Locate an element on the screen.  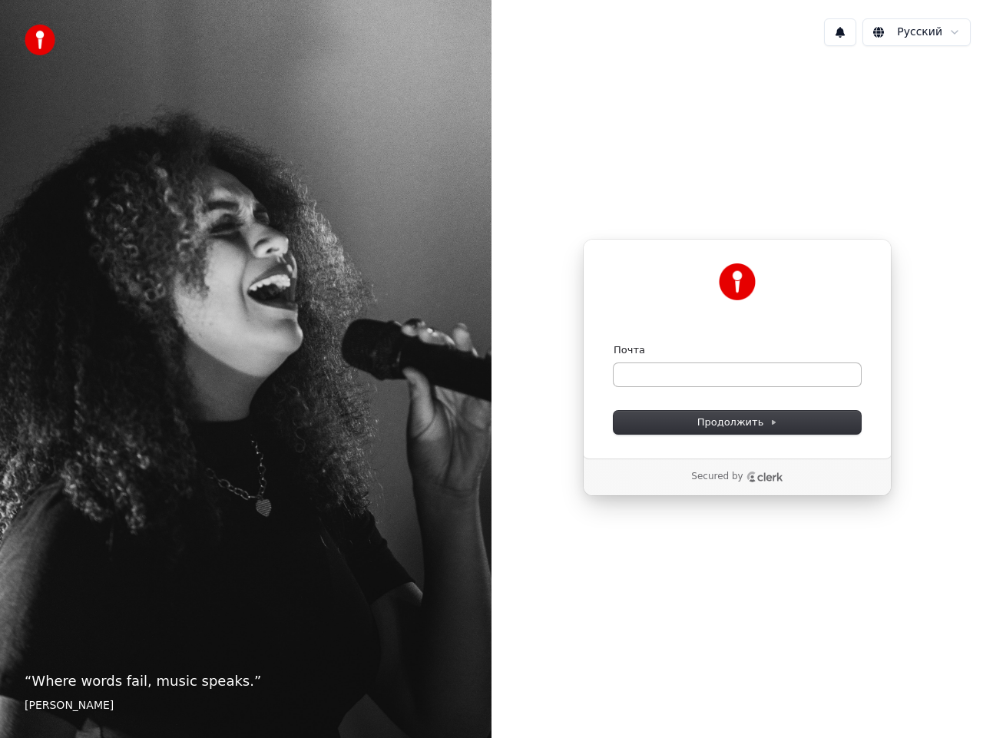
span: Продолжить is located at coordinates (737, 422).